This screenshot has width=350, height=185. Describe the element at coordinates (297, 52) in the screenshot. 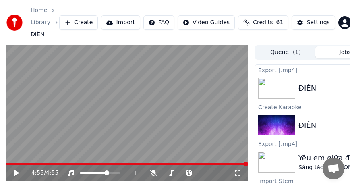

I see `span: ( 1 )` at that location.